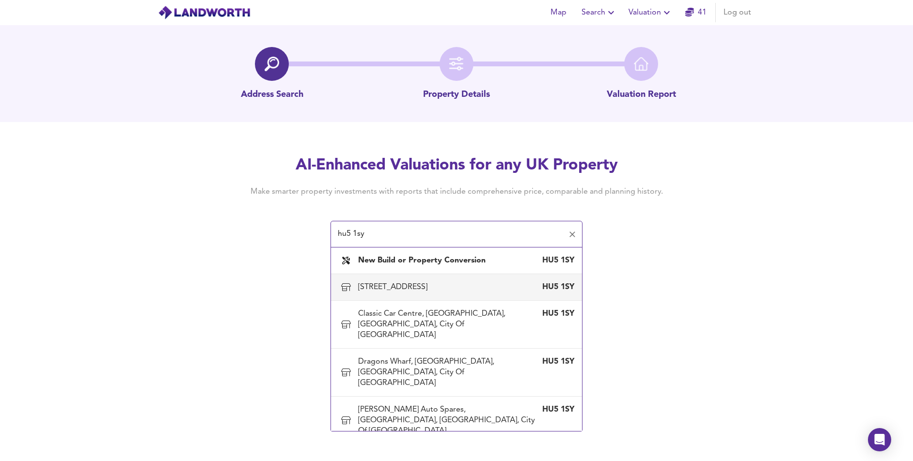 The height and width of the screenshot is (461, 913). What do you see at coordinates (641, 95) in the screenshot?
I see `p: Valuation Report` at bounding box center [641, 95].